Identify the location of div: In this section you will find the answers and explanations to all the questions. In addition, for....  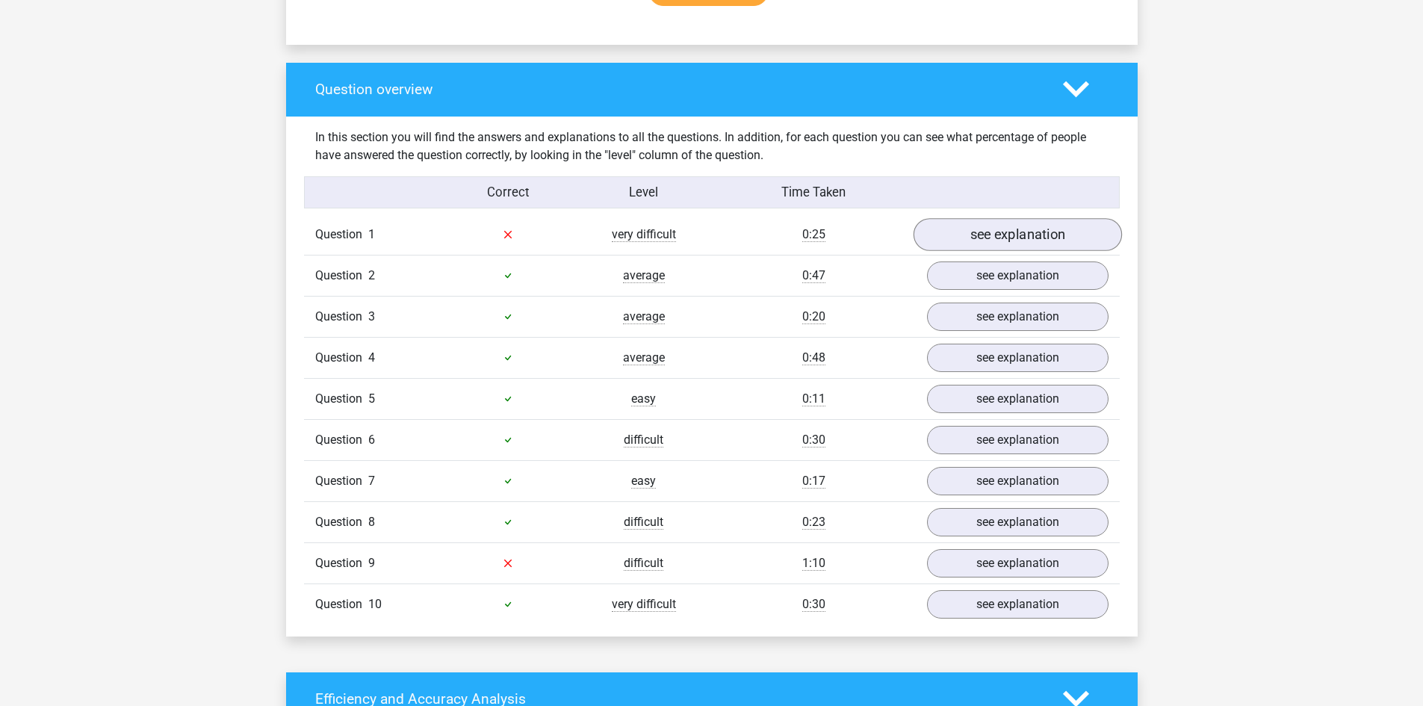
(712, 146).